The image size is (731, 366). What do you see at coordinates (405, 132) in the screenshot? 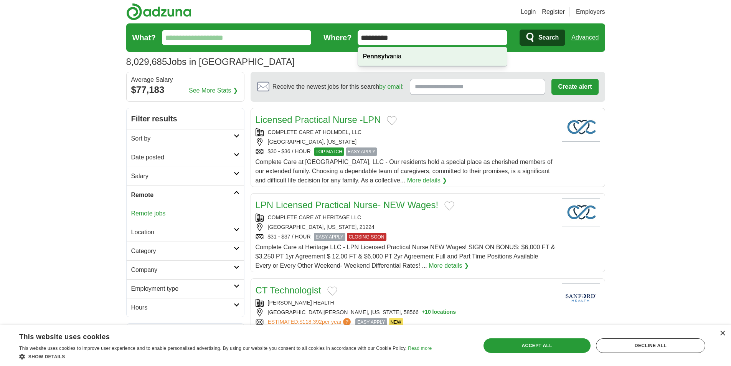
I see `div: COMPLETE CARE AT HOLMDEL, LLC` at bounding box center [405, 132].